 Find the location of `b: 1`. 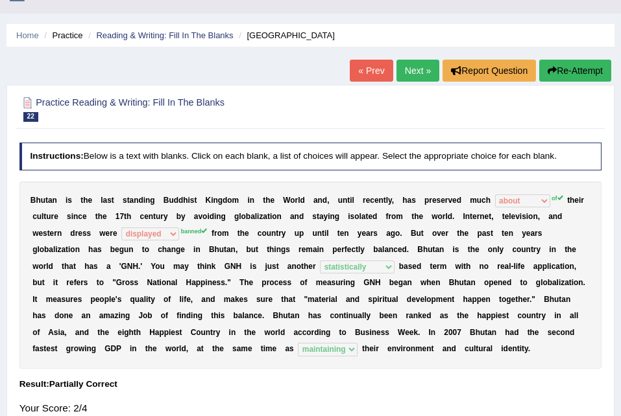

b: 1 is located at coordinates (117, 217).